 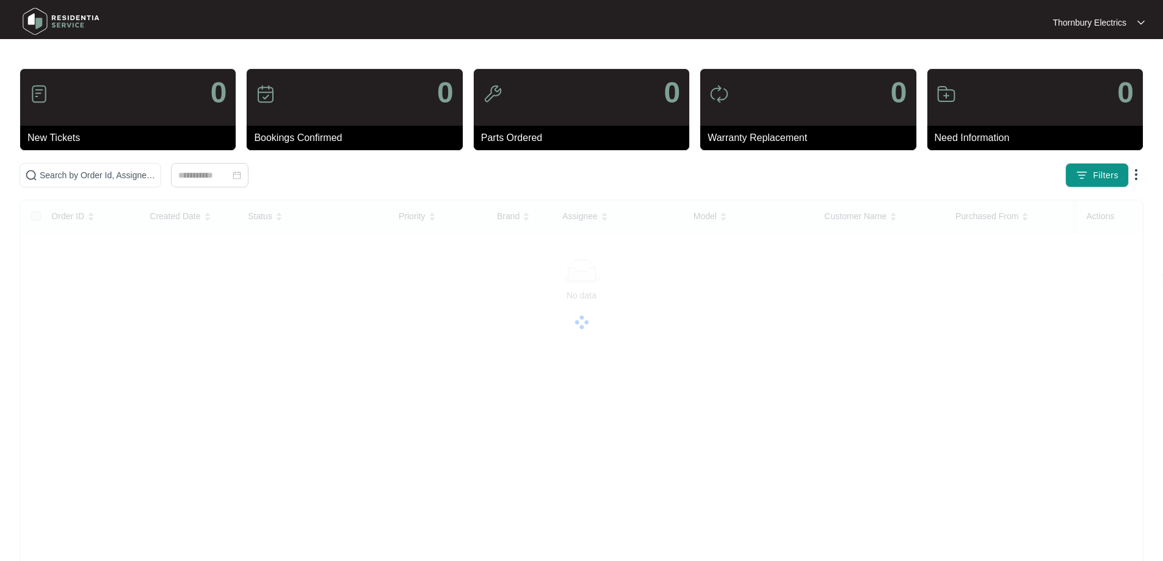 I want to click on p: Parts Ordered, so click(x=585, y=138).